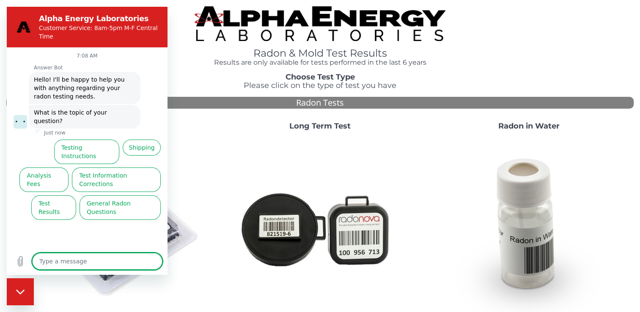 Image resolution: width=640 pixels, height=312 pixels. Describe the element at coordinates (320, 24) in the screenshot. I see `img: TightCrop.jpg` at that location.